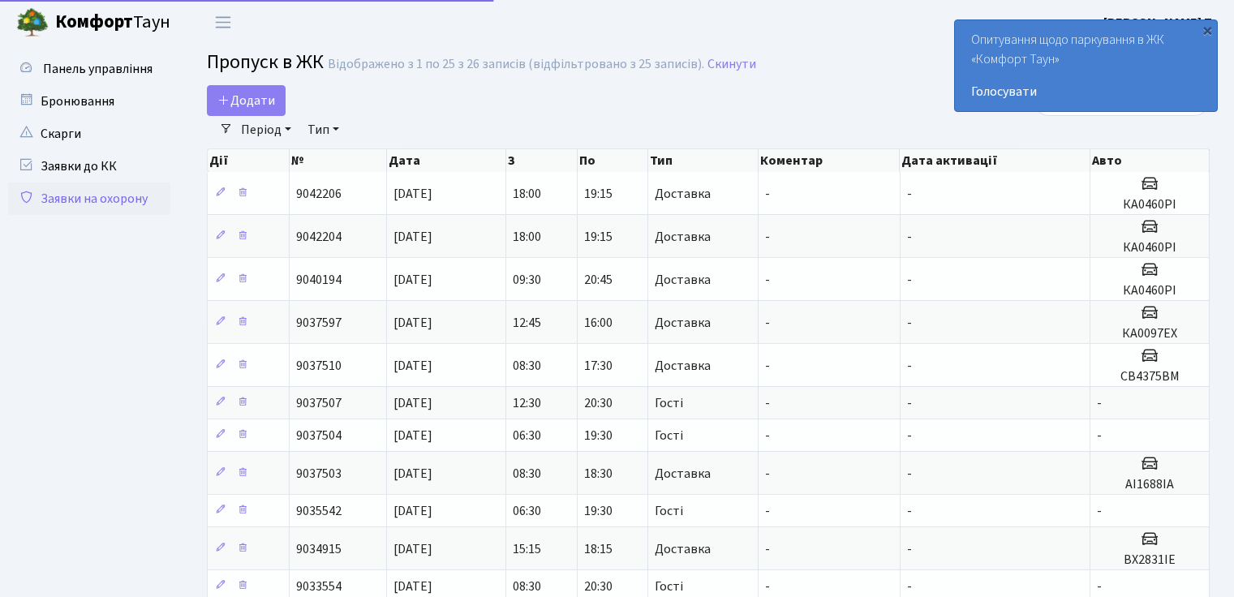 The width and height of the screenshot is (1234, 597). What do you see at coordinates (541, 161) in the screenshot?
I see `th: З` at bounding box center [541, 161].